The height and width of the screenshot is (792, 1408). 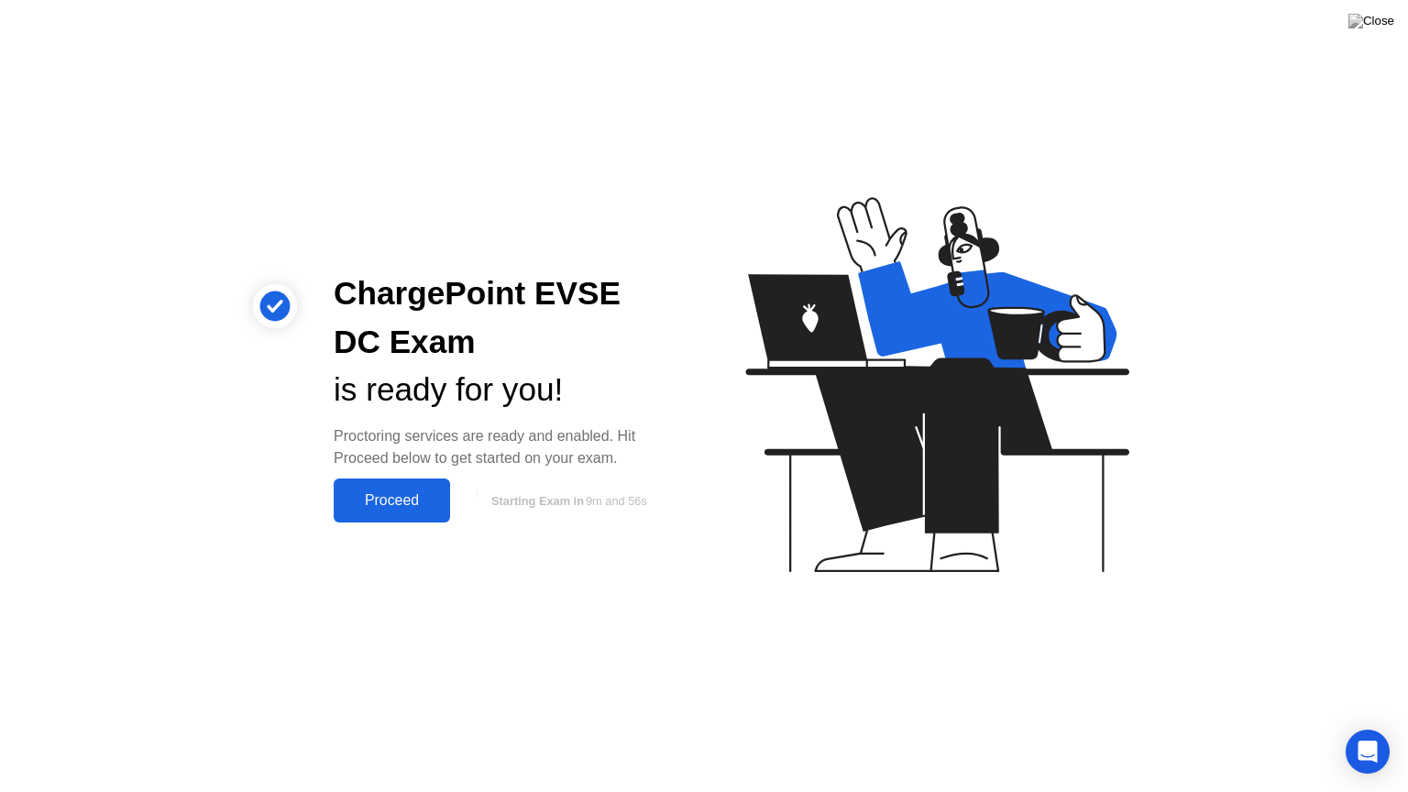 What do you see at coordinates (391, 501) in the screenshot?
I see `button: Proceed` at bounding box center [391, 501].